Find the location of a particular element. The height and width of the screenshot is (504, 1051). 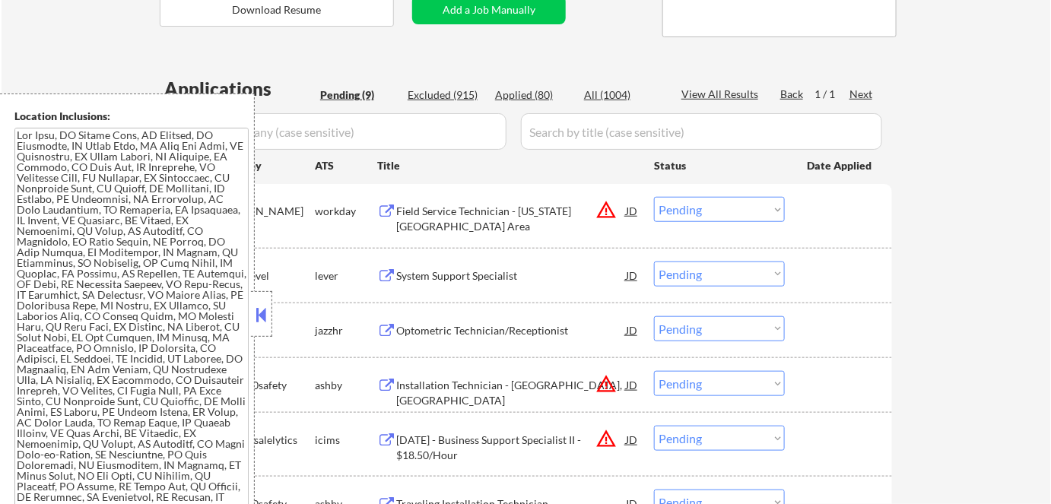

div: All (1004) is located at coordinates (622, 95).